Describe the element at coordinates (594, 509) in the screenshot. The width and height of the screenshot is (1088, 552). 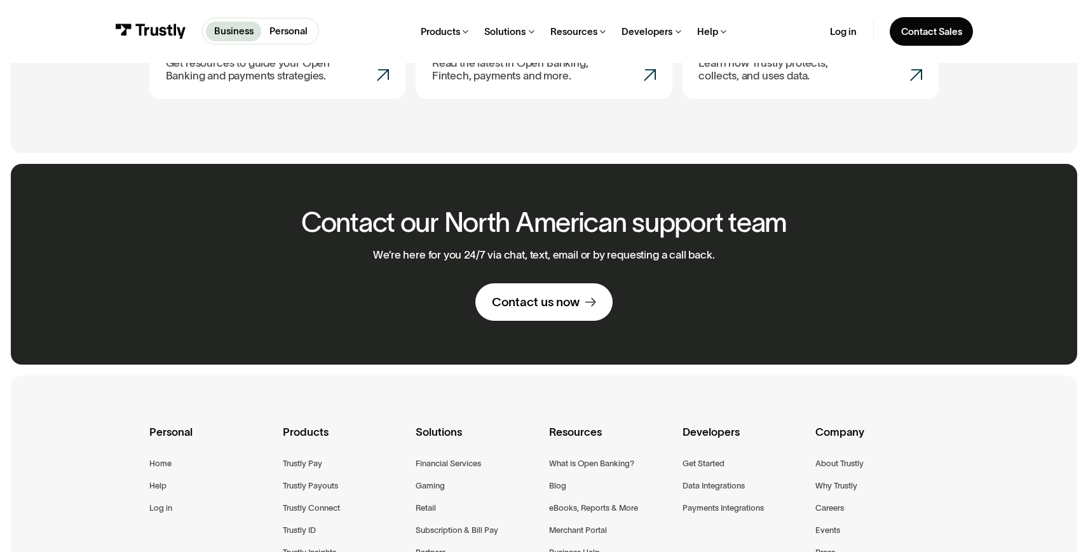
I see `a: eBooks, Reports & More` at that location.